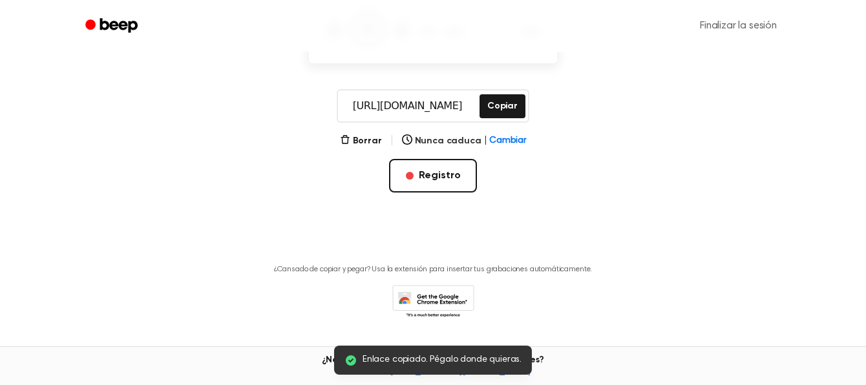  I want to click on button: Registro, so click(433, 176).